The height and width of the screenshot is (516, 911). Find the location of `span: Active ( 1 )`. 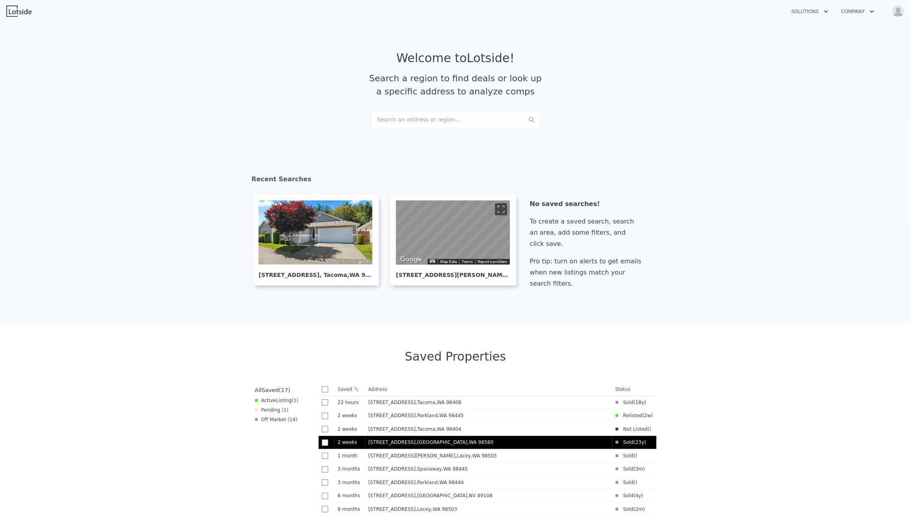

span: Active ( 1 ) is located at coordinates (280, 400).